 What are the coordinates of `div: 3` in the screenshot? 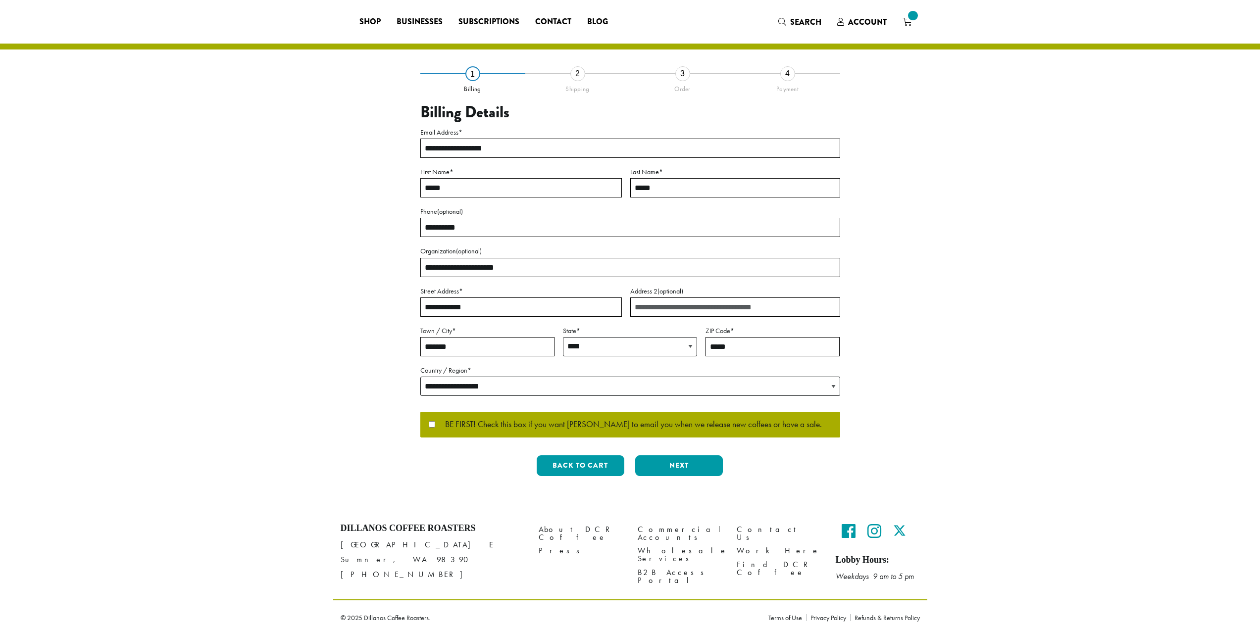 It's located at (683, 74).